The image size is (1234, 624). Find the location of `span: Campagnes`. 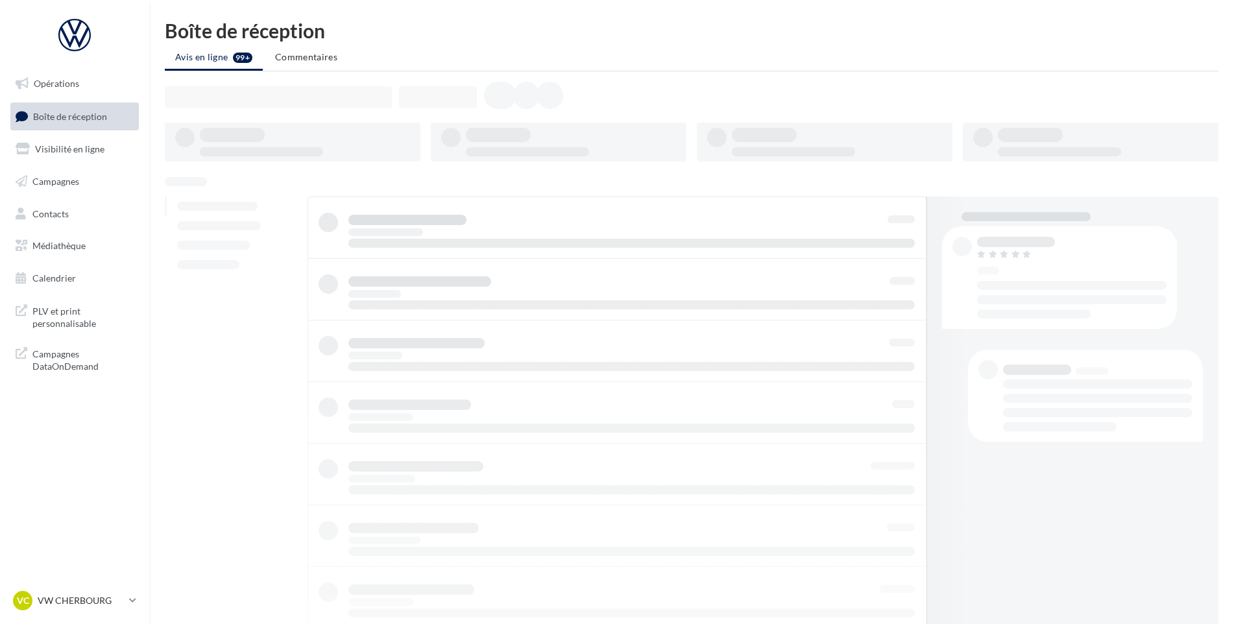

span: Campagnes is located at coordinates (56, 181).